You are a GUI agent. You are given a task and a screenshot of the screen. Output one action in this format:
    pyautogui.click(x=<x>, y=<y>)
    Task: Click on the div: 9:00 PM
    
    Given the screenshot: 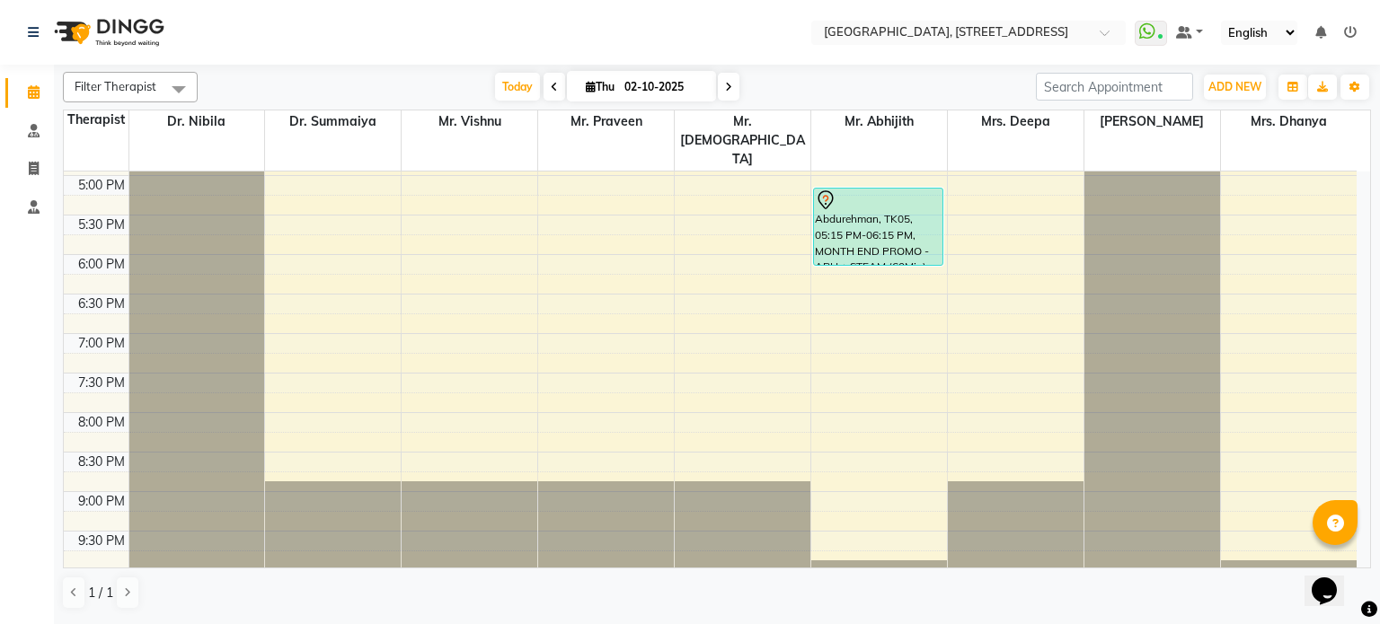 What is the action you would take?
    pyautogui.click(x=102, y=501)
    